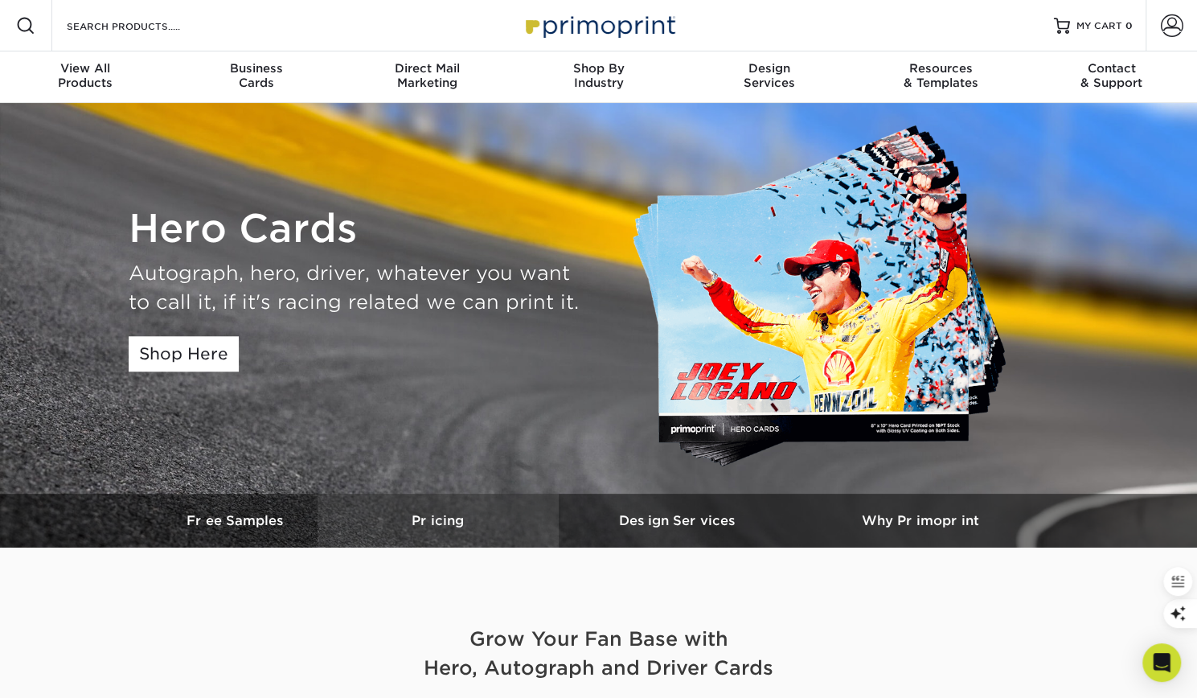 This screenshot has height=698, width=1197. I want to click on span: Contact, so click(1111, 68).